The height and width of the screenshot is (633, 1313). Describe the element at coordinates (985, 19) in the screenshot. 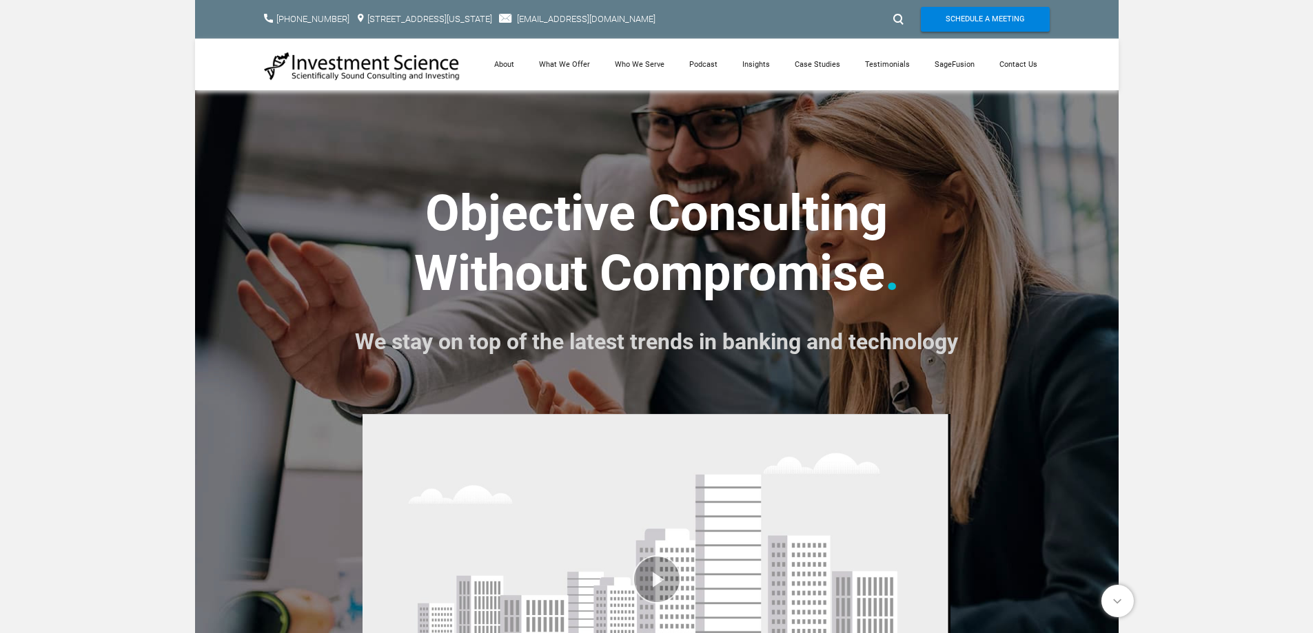

I see `a: Schedule A Meeting` at that location.